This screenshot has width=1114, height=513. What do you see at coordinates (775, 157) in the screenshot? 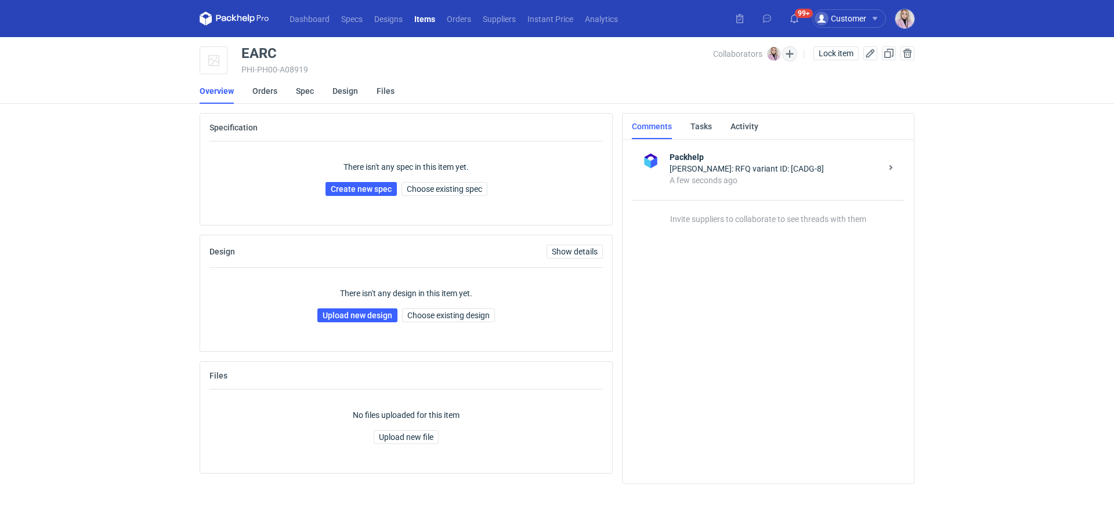
I see `strong: Packhelp` at bounding box center [775, 157].